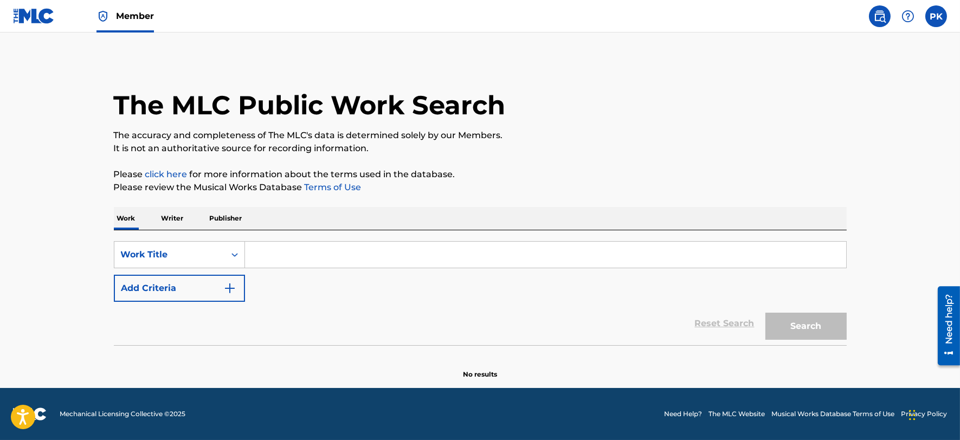 Image resolution: width=960 pixels, height=440 pixels. I want to click on p: Work, so click(126, 219).